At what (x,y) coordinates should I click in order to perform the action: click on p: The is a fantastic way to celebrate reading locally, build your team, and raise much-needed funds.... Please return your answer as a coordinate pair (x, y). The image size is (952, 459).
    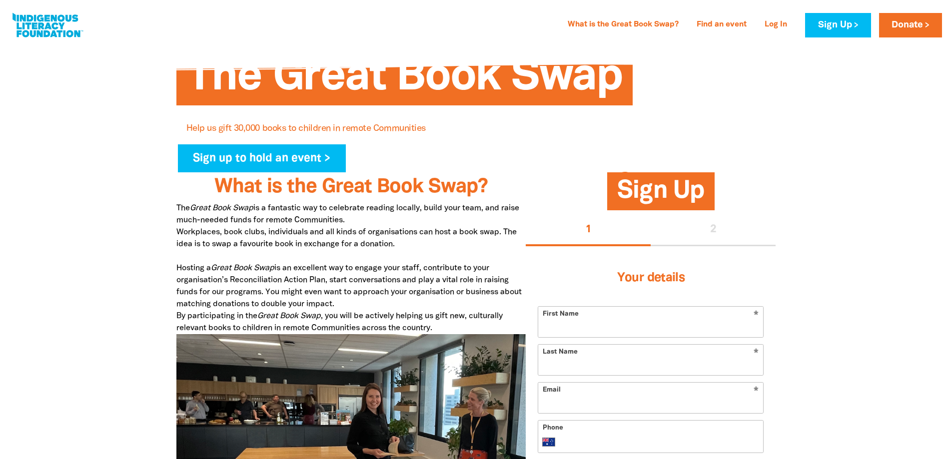
    Looking at the image, I should click on (351, 214).